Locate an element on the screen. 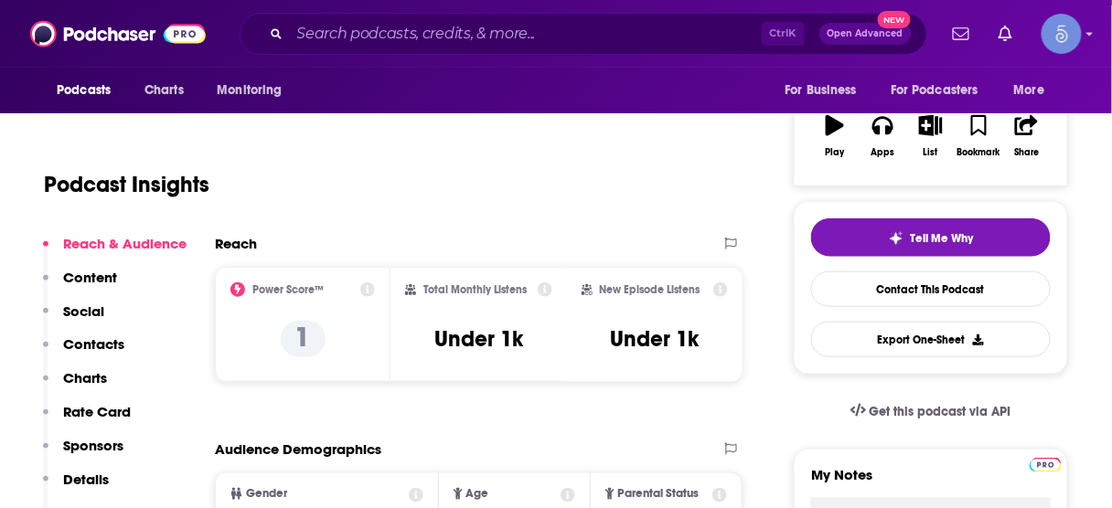 This screenshot has width=1112, height=508. a: Charts is located at coordinates (164, 91).